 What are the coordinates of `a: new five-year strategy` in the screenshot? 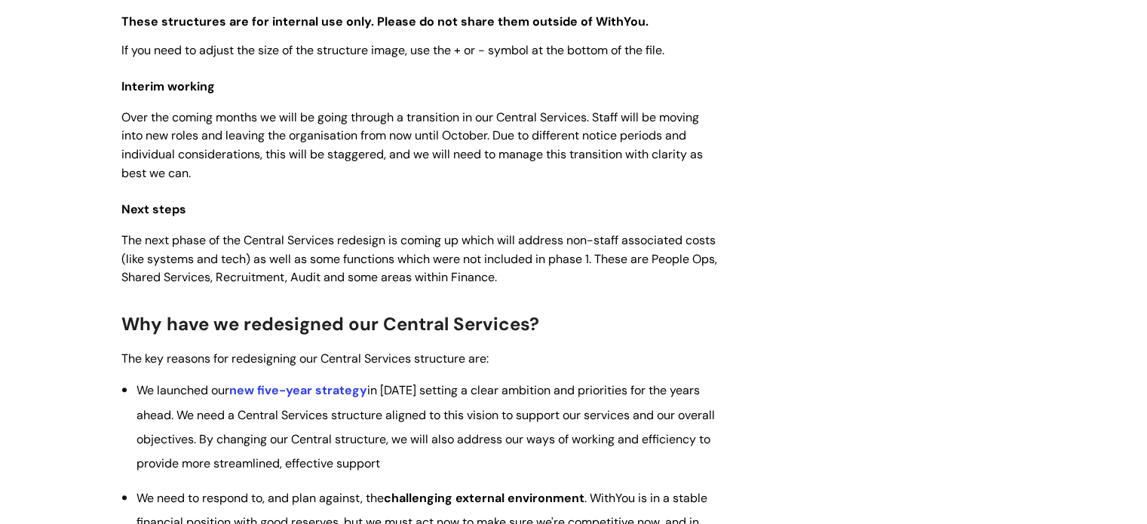 It's located at (298, 390).